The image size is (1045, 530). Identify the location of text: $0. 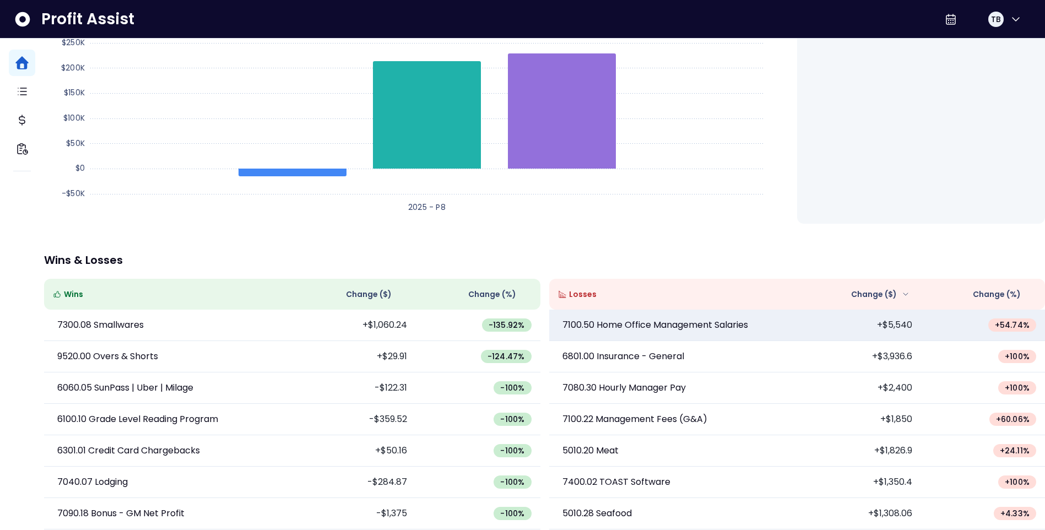
(80, 168).